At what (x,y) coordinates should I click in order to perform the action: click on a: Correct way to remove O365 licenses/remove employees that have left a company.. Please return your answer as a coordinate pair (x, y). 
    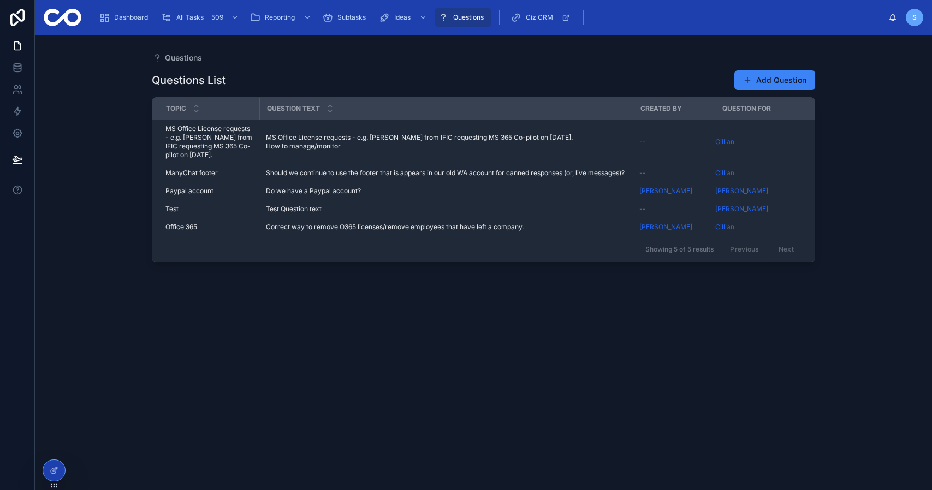
    Looking at the image, I should click on (446, 227).